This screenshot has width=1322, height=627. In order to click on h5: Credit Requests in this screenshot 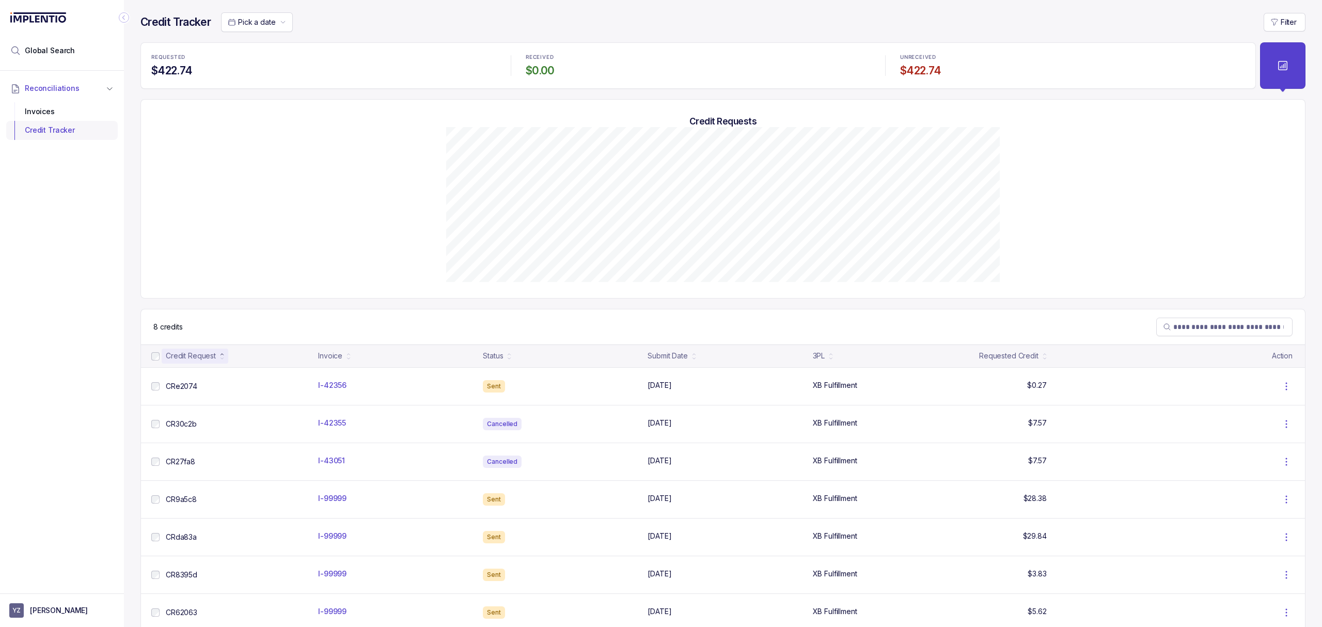, I will do `click(723, 121)`.